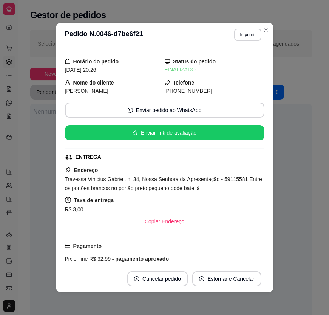 The height and width of the screenshot is (315, 329). Describe the element at coordinates (167, 83) in the screenshot. I see `span: phone` at that location.